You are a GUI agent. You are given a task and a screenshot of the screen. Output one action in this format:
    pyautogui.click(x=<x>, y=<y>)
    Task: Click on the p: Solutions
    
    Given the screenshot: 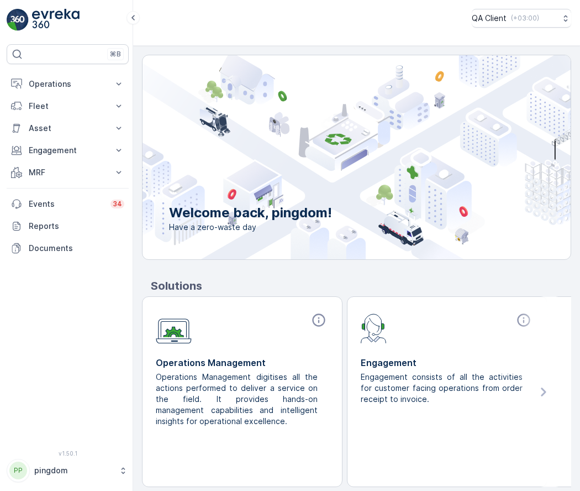 What is the action you would take?
    pyautogui.click(x=361, y=286)
    